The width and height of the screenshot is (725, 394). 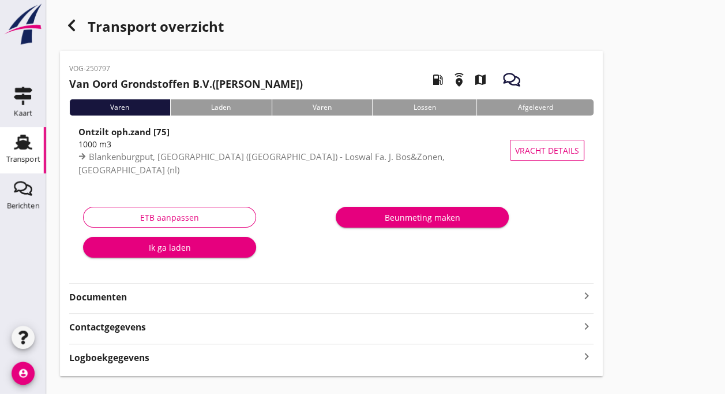 What do you see at coordinates (422, 217) in the screenshot?
I see `button: Beunmeting maken` at bounding box center [422, 217].